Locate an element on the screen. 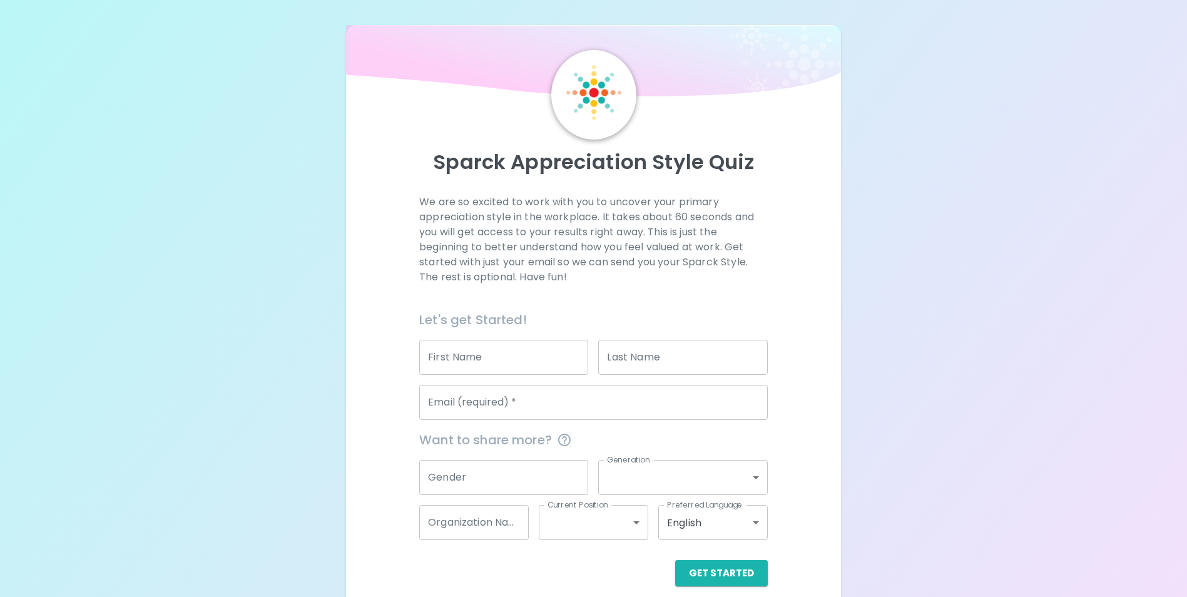  svg: This information is completely confidential and only used for aggregated appreciation studies at ... is located at coordinates (564, 440).